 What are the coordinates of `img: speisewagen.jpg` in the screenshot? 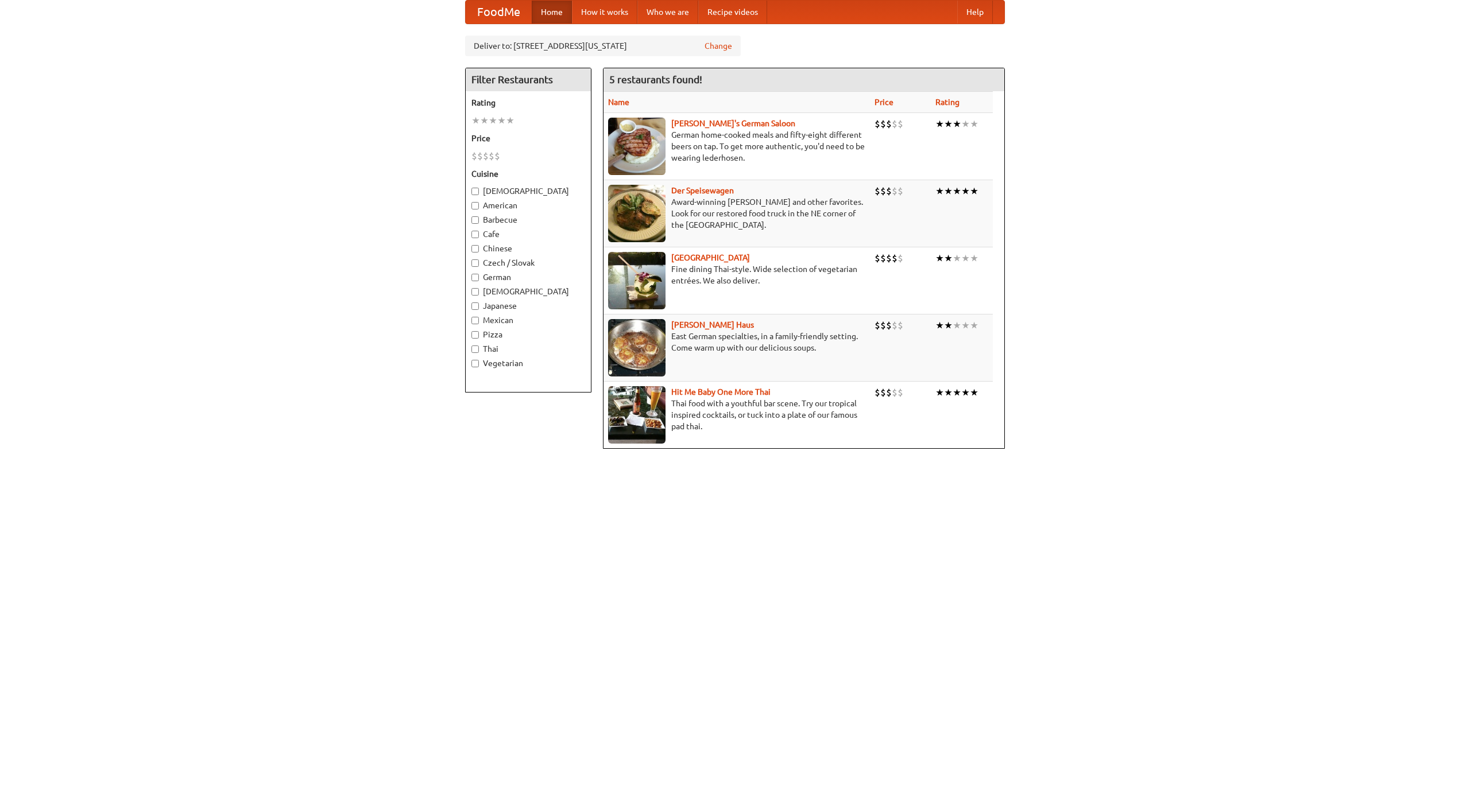 It's located at (637, 214).